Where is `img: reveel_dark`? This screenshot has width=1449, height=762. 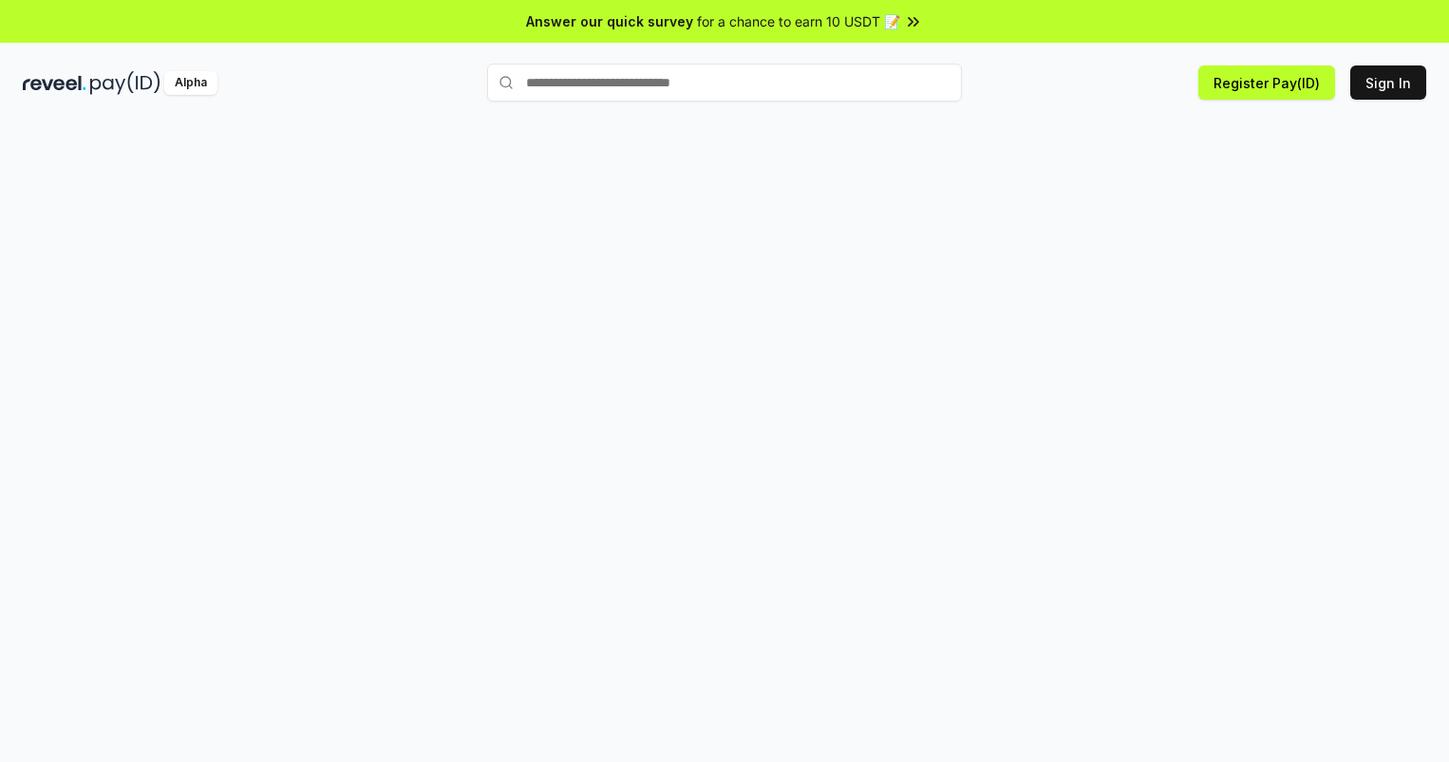
img: reveel_dark is located at coordinates (54, 83).